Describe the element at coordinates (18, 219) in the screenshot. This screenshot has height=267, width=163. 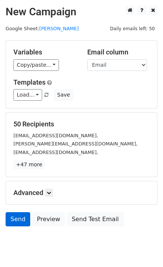
I see `a: Send` at that location.